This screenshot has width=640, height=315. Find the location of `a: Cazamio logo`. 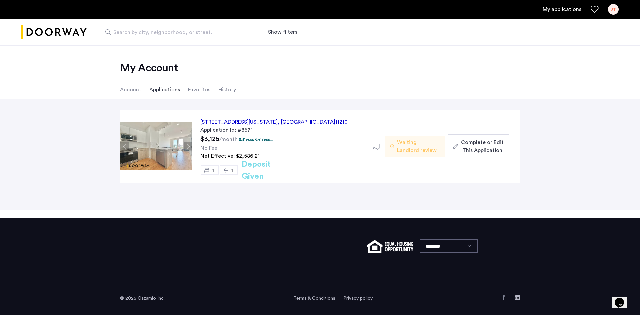

a: Cazamio logo is located at coordinates (54, 32).